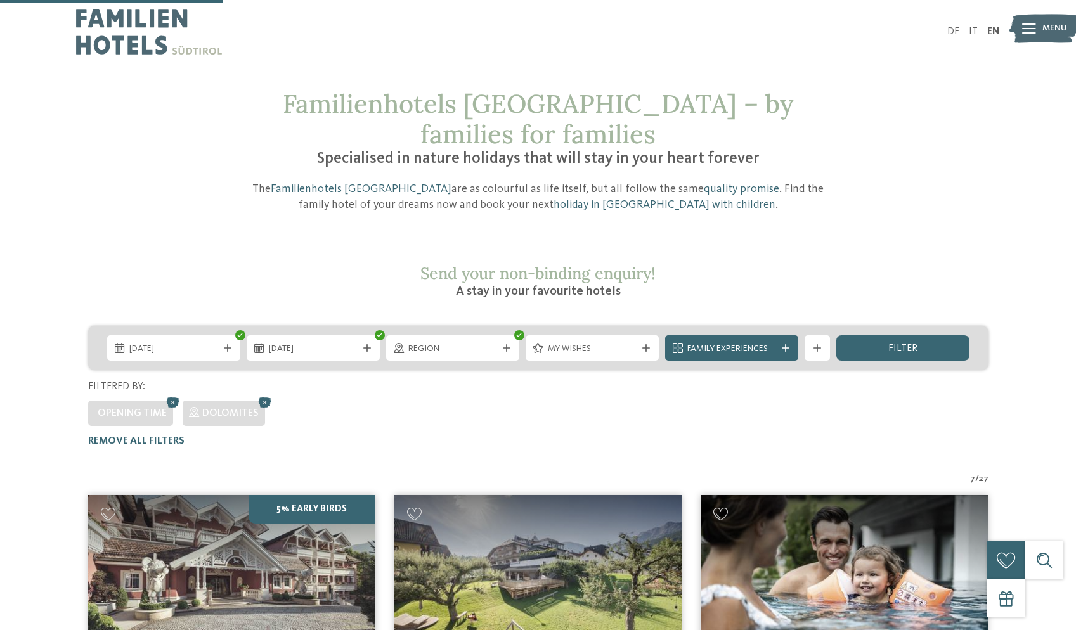 The image size is (1076, 630). I want to click on span: Dolomites, so click(230, 413).